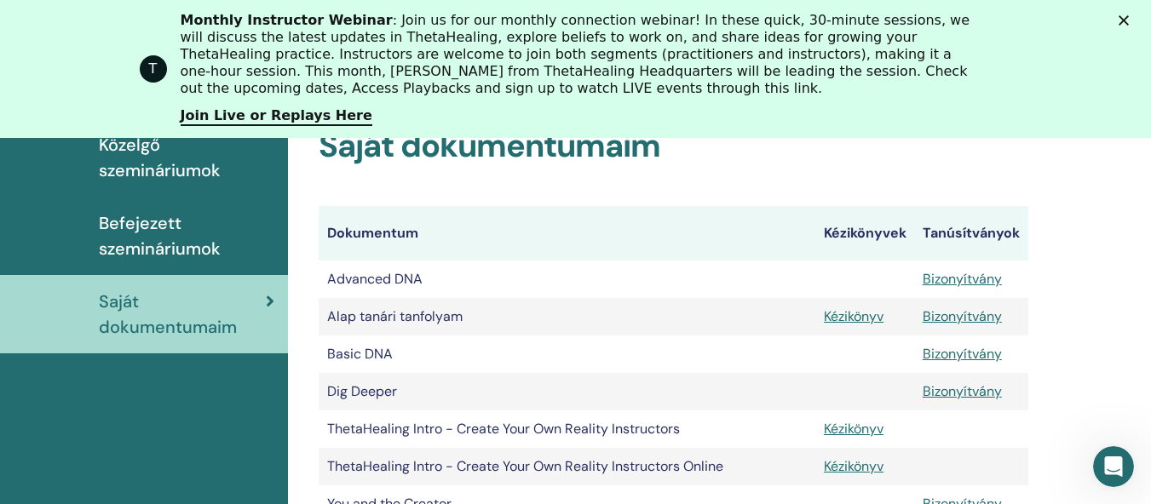 This screenshot has height=504, width=1151. I want to click on b: Monthly Instructor Webinar, so click(286, 20).